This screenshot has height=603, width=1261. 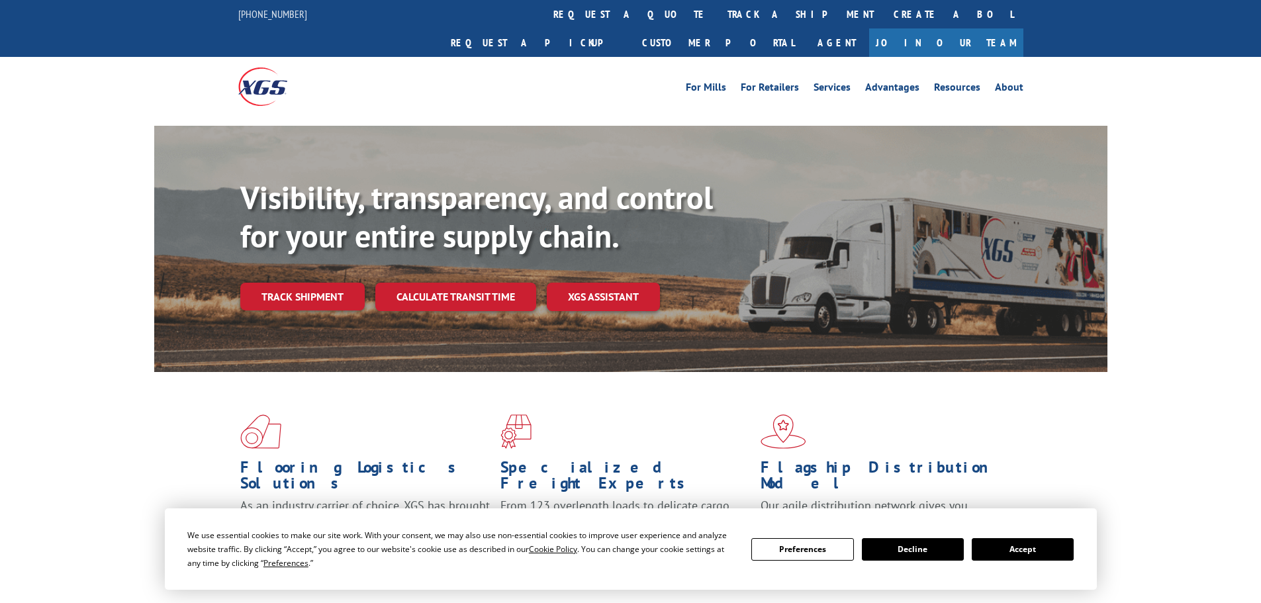 I want to click on span: As an industry carrier of choice, XGS has brought innovation and dedication to flooring logistics..., so click(x=365, y=521).